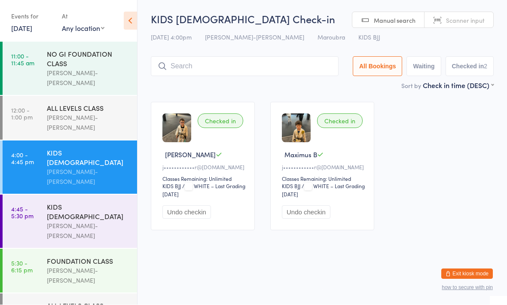 The width and height of the screenshot is (507, 305). I want to click on div: FOUNDATION CLASS, so click(88, 261).